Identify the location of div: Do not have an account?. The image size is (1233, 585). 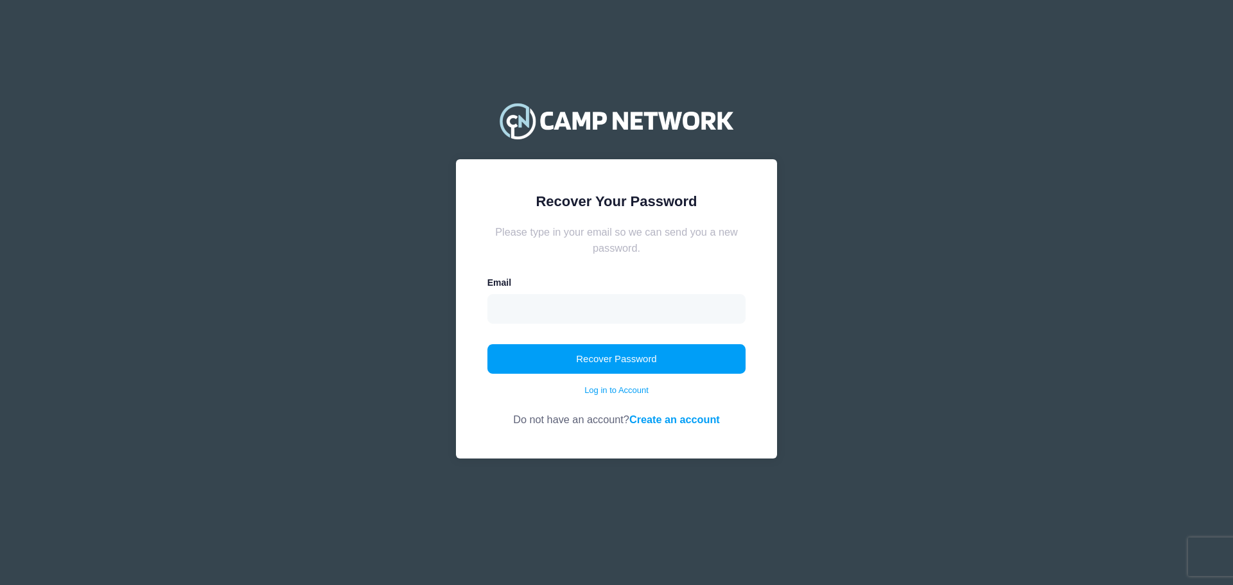
(616, 412).